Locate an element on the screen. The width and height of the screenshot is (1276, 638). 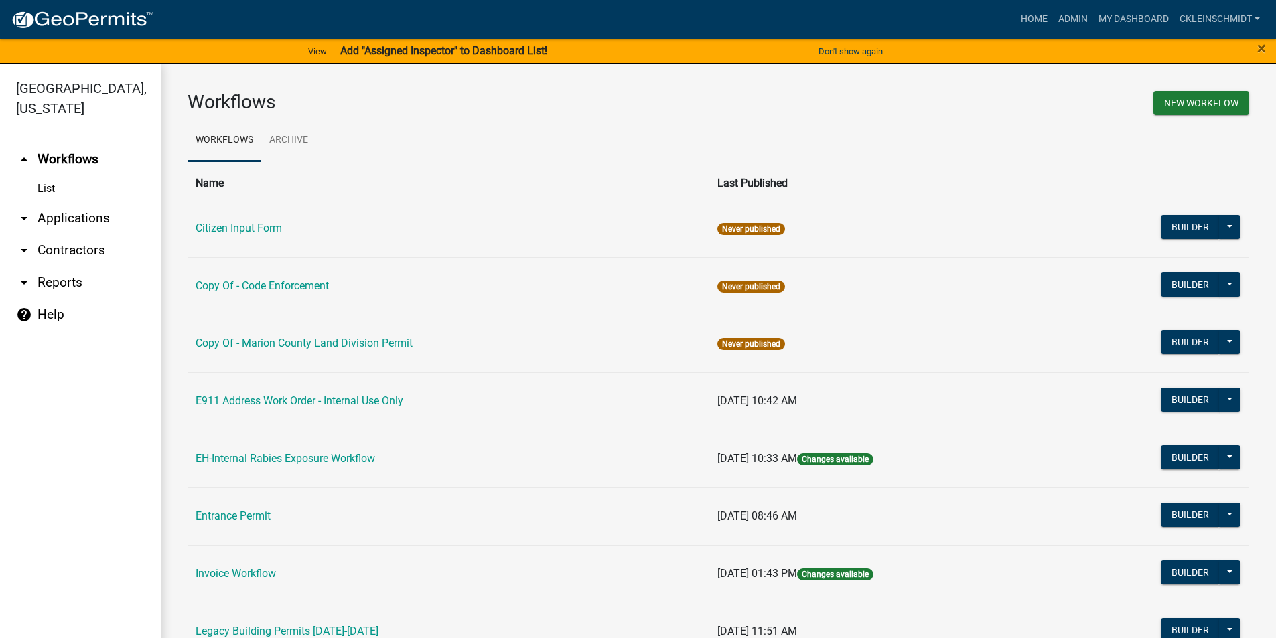
a: ckleinschmidt is located at coordinates (1220, 19).